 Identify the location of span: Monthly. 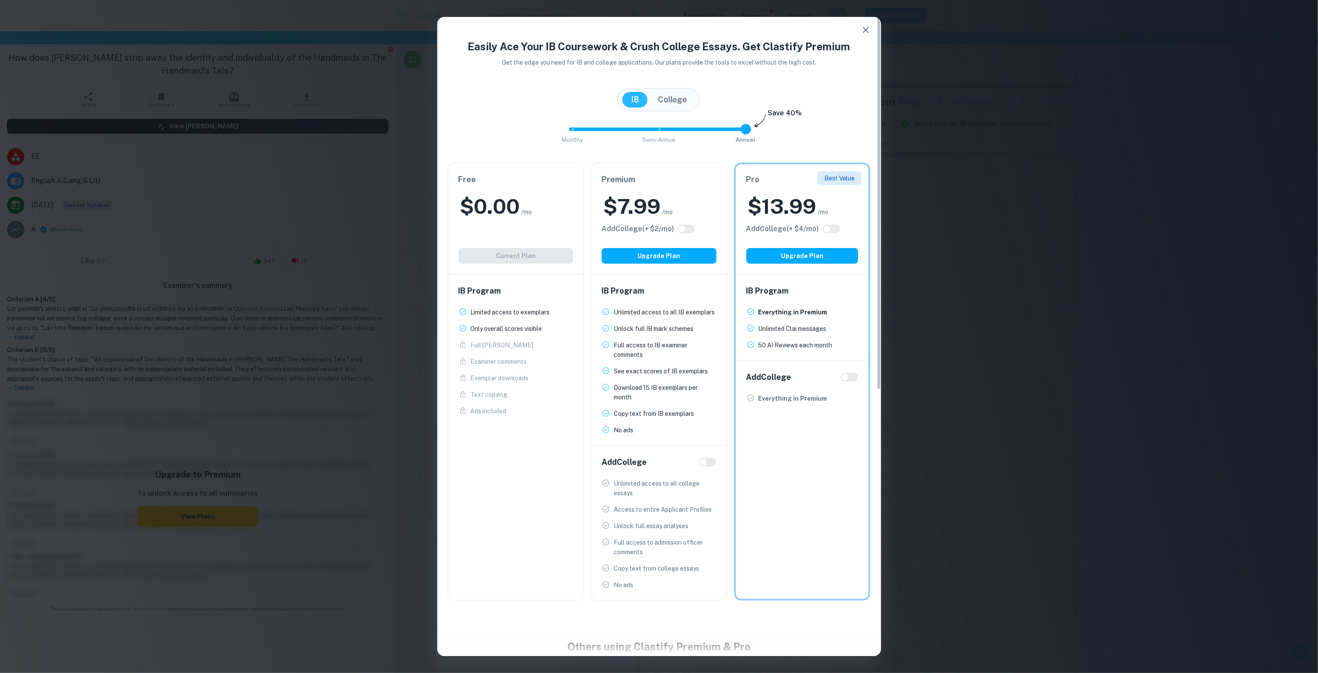
(572, 140).